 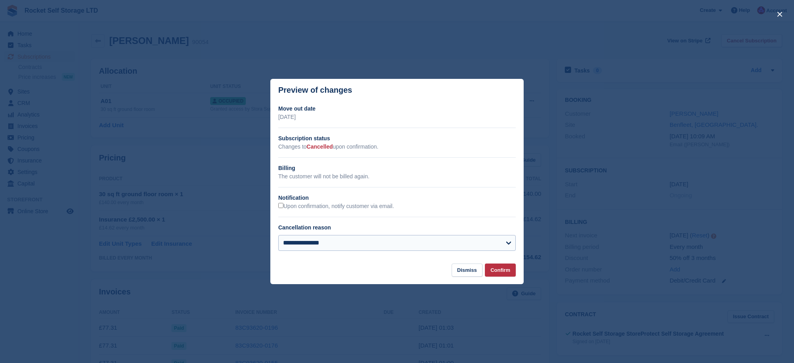 I want to click on span: Bad, so click(x=43, y=251).